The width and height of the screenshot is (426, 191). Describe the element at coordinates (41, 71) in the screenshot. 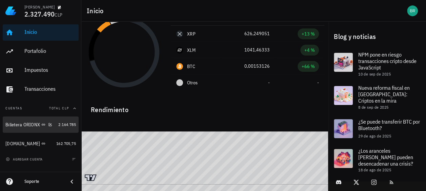

I see `a: Impuestos` at that location.